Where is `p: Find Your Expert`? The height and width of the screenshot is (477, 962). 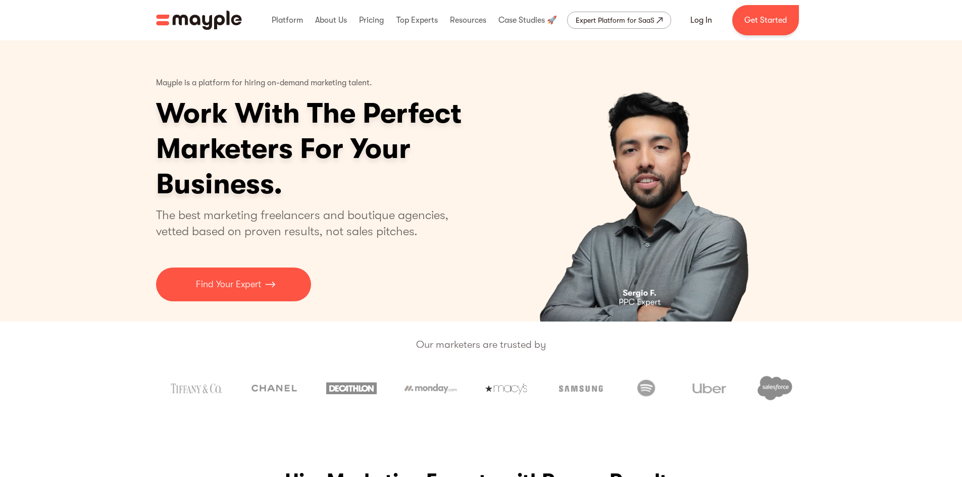
p: Find Your Expert is located at coordinates (228, 284).